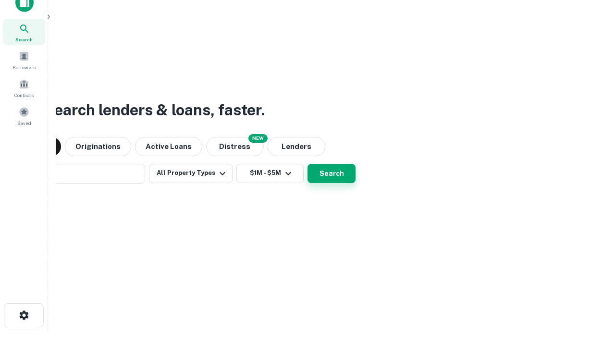 This screenshot has height=346, width=615. I want to click on button: Originations, so click(98, 147).